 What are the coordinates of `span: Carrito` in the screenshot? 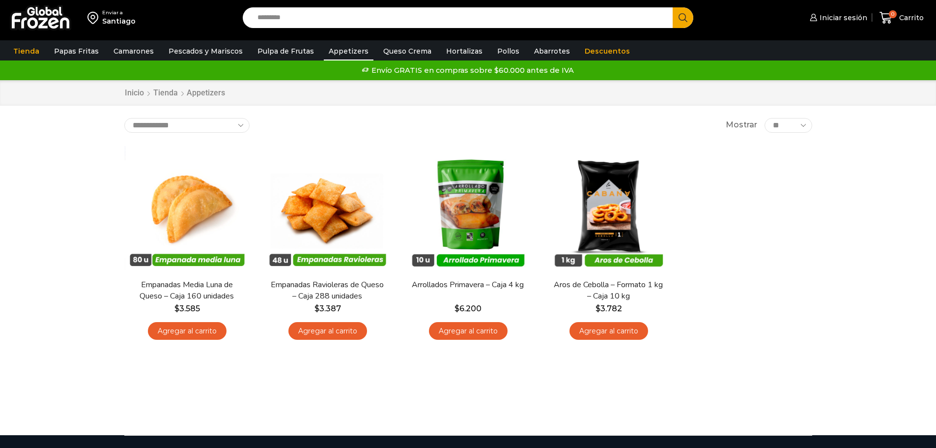 It's located at (910, 18).